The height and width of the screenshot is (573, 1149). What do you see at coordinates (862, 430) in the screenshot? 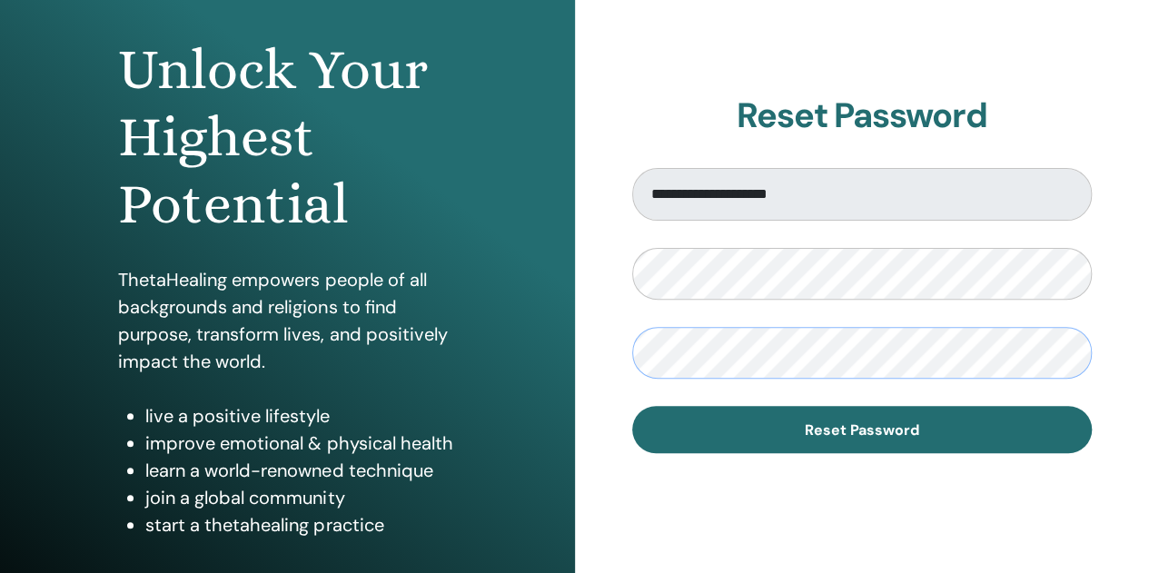
I see `button: Reset Password` at bounding box center [862, 430].